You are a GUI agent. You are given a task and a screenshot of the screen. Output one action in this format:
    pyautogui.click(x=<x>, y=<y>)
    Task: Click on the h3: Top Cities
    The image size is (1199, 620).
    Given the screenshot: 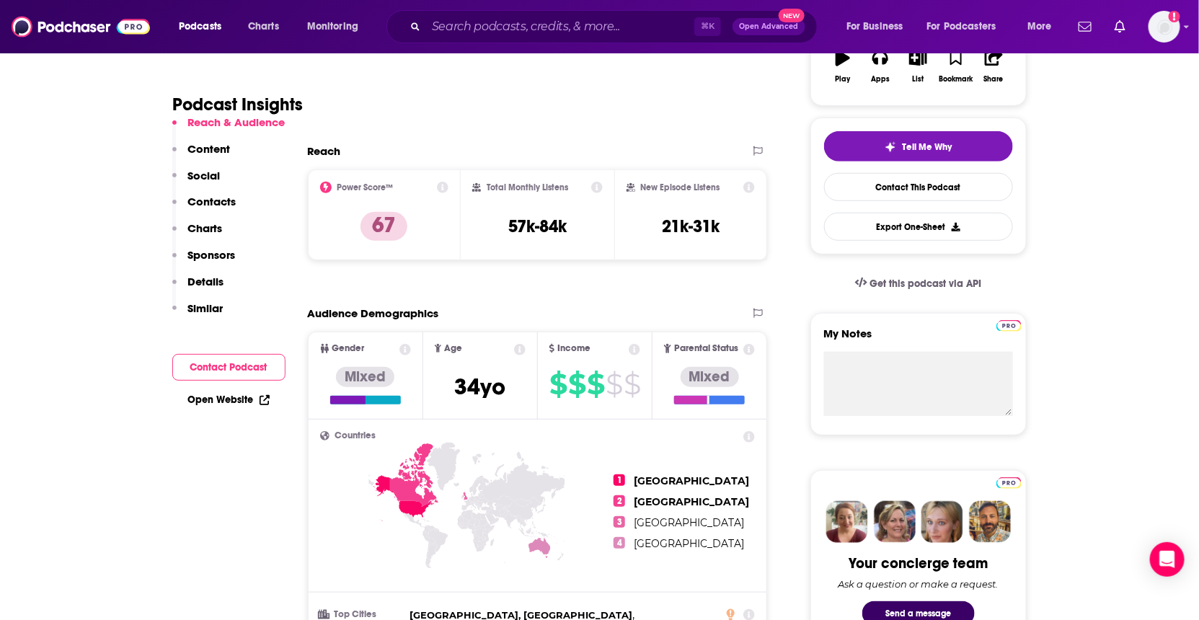 What is the action you would take?
    pyautogui.click(x=362, y=614)
    